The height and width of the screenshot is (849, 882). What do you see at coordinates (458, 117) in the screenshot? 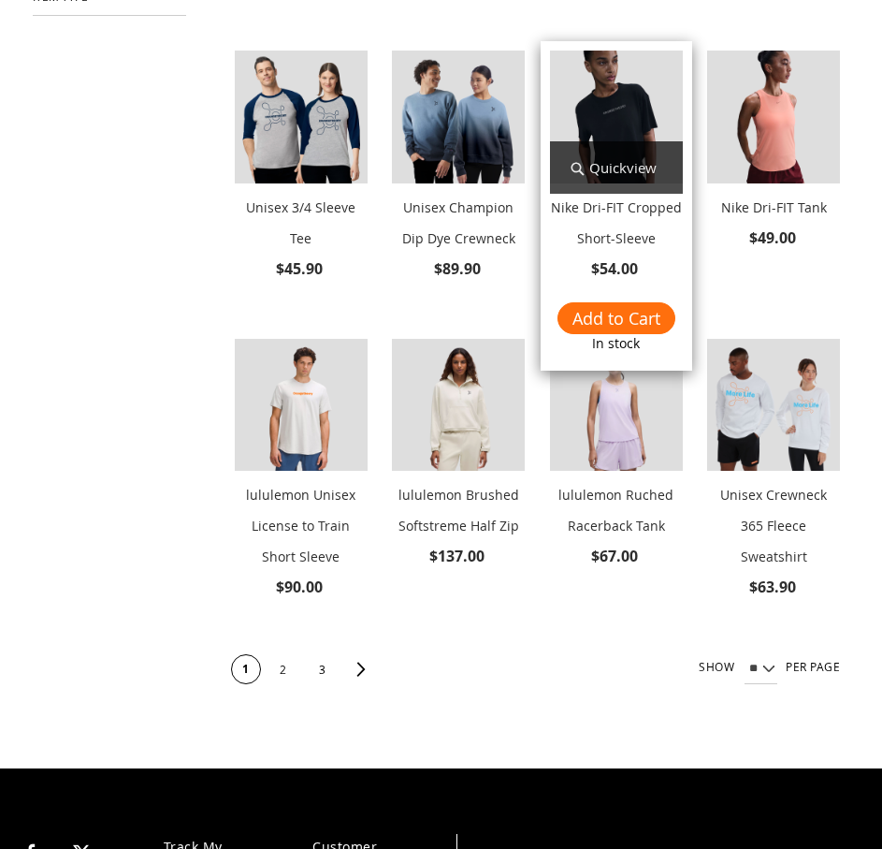
I see `img: Unisex Champion Dip Dye Crewneck` at bounding box center [458, 117].